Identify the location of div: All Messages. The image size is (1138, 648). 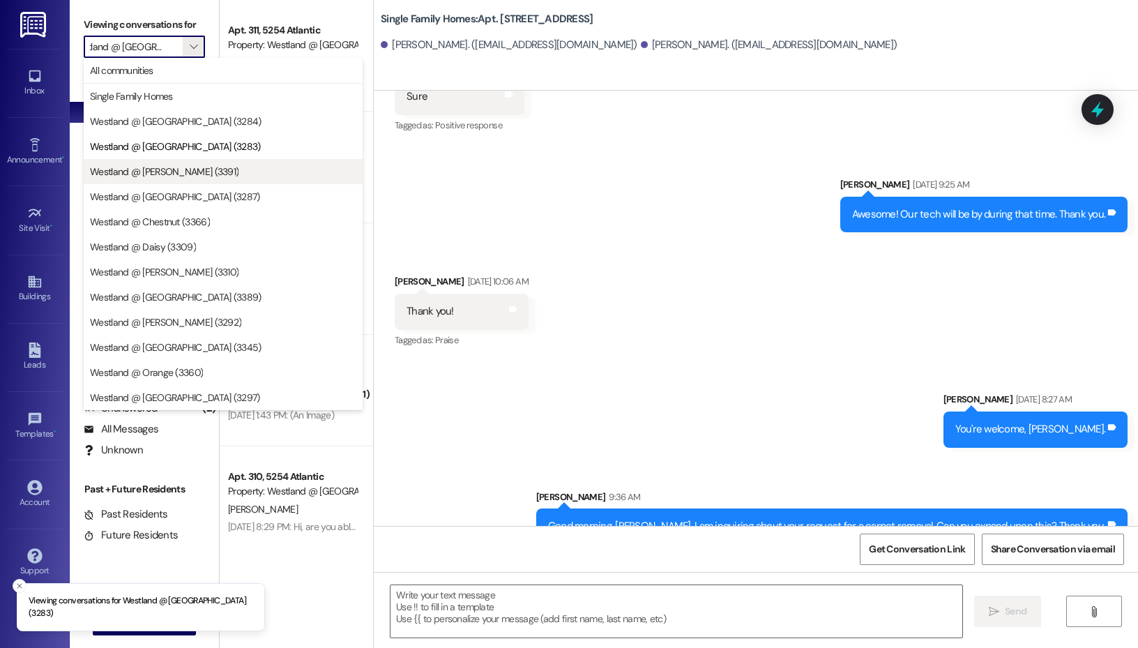
(121, 429).